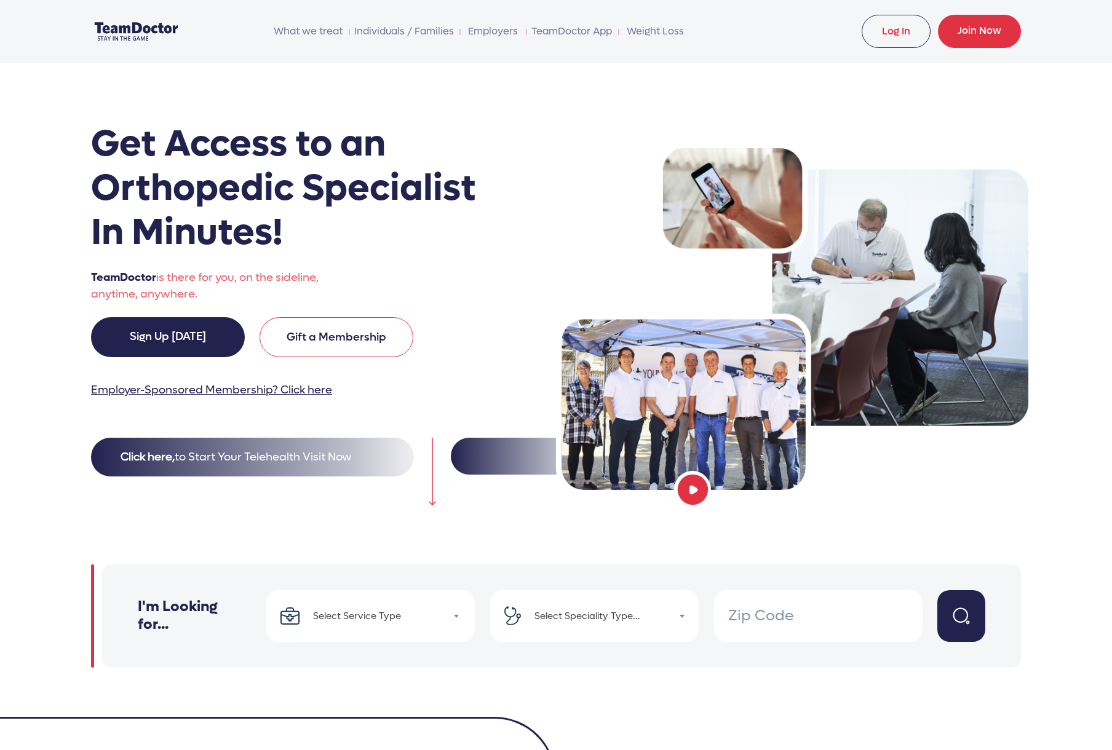 The height and width of the screenshot is (750, 1112). I want to click on strong: Click here,, so click(148, 457).